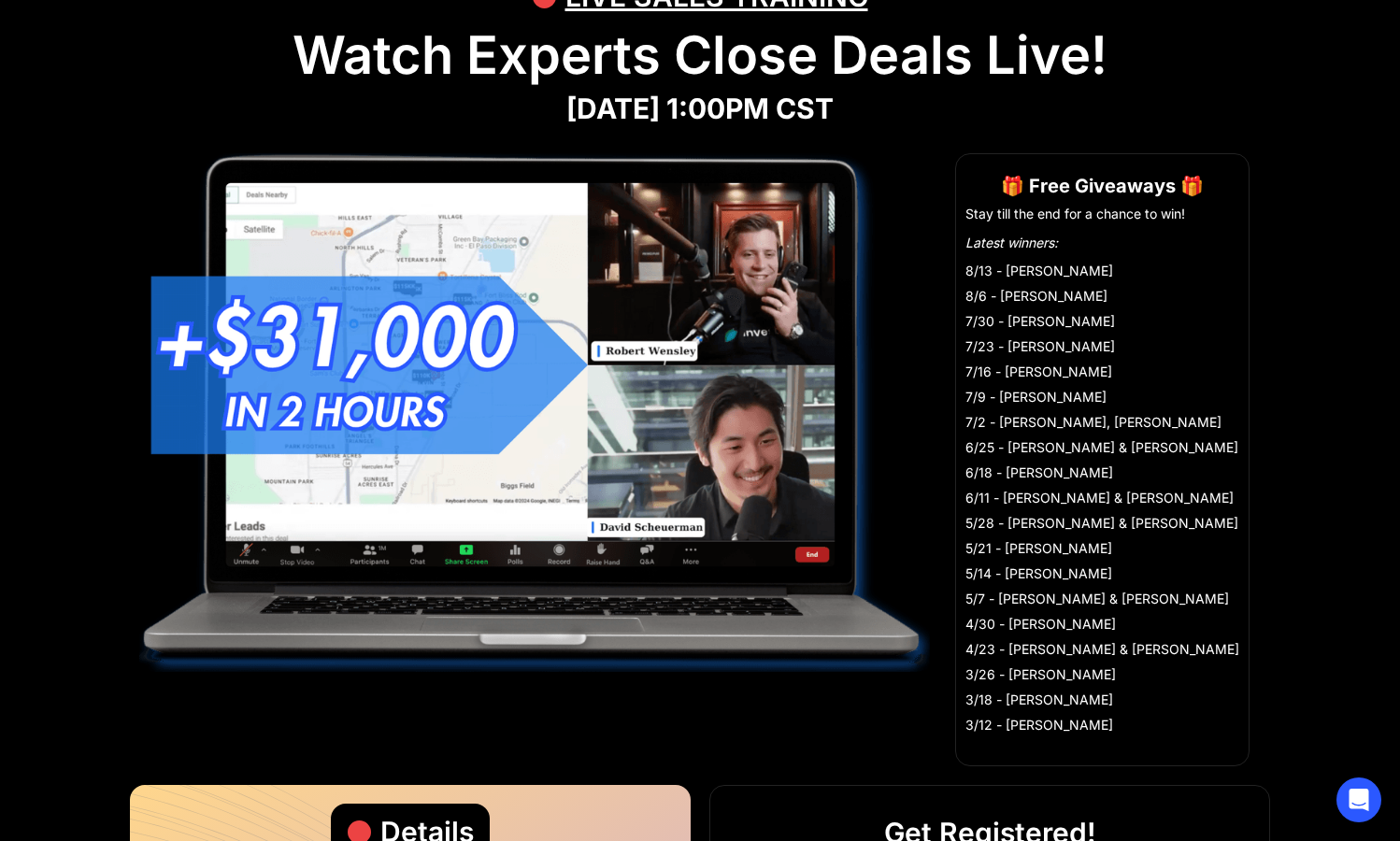 This screenshot has height=841, width=1400. I want to click on strong: 🎁 Free Giveaways 🎁, so click(1102, 186).